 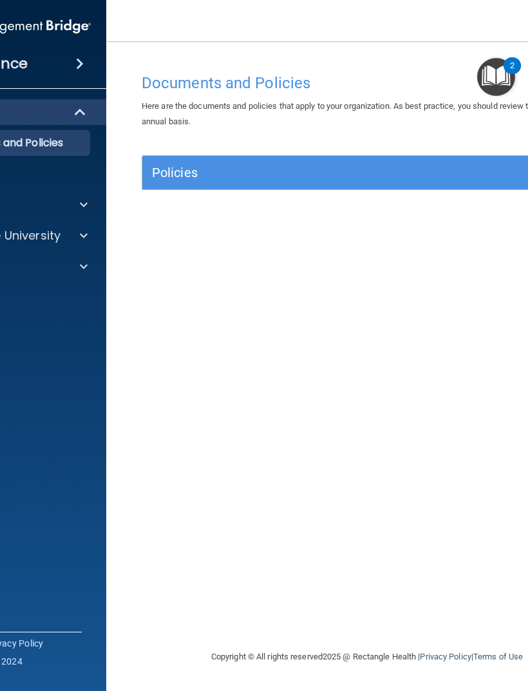 I want to click on button: Open Resource Center, 2 new notifications, so click(x=496, y=77).